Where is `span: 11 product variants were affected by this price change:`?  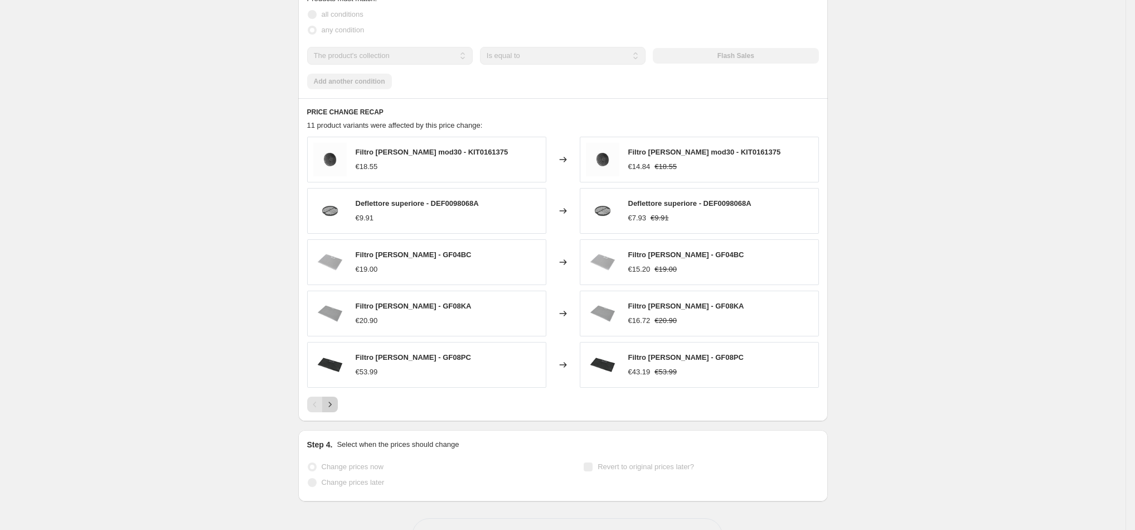
span: 11 product variants were affected by this price change: is located at coordinates (395, 125).